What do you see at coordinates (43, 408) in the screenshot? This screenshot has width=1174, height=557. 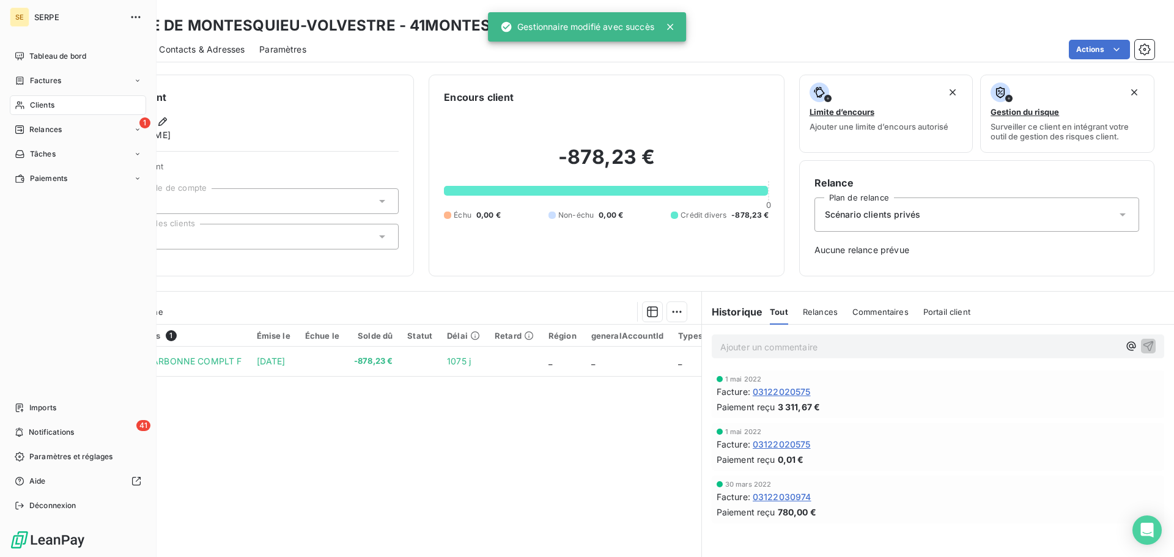 I see `span: Imports` at bounding box center [43, 408].